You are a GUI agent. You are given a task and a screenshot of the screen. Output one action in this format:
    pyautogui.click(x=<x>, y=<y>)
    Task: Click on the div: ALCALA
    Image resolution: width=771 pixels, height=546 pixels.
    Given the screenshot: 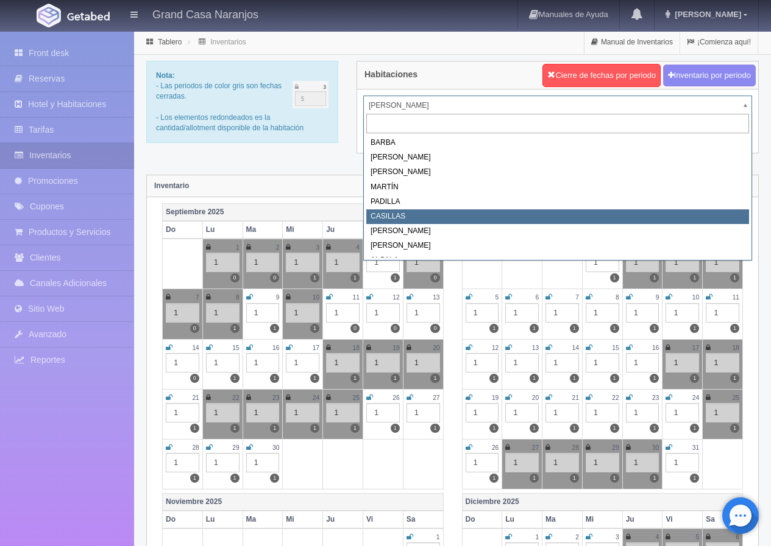 What is the action you would take?
    pyautogui.click(x=557, y=261)
    